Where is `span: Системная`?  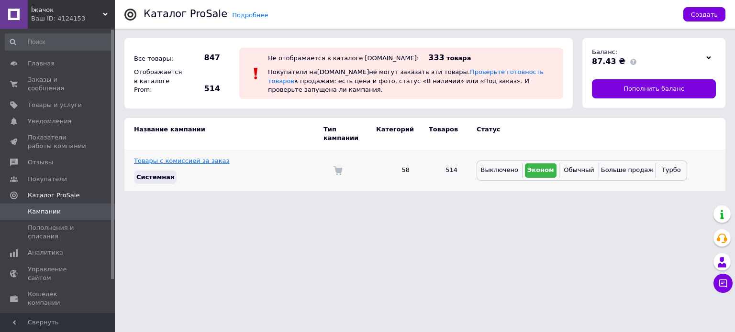 span: Системная is located at coordinates (155, 177).